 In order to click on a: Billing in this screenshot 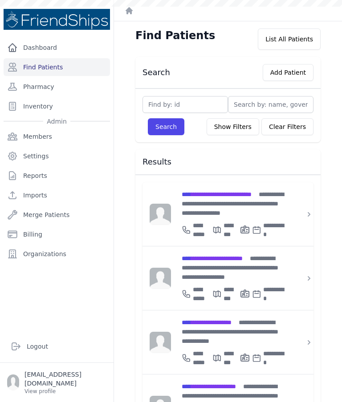, I will do `click(56, 234)`.